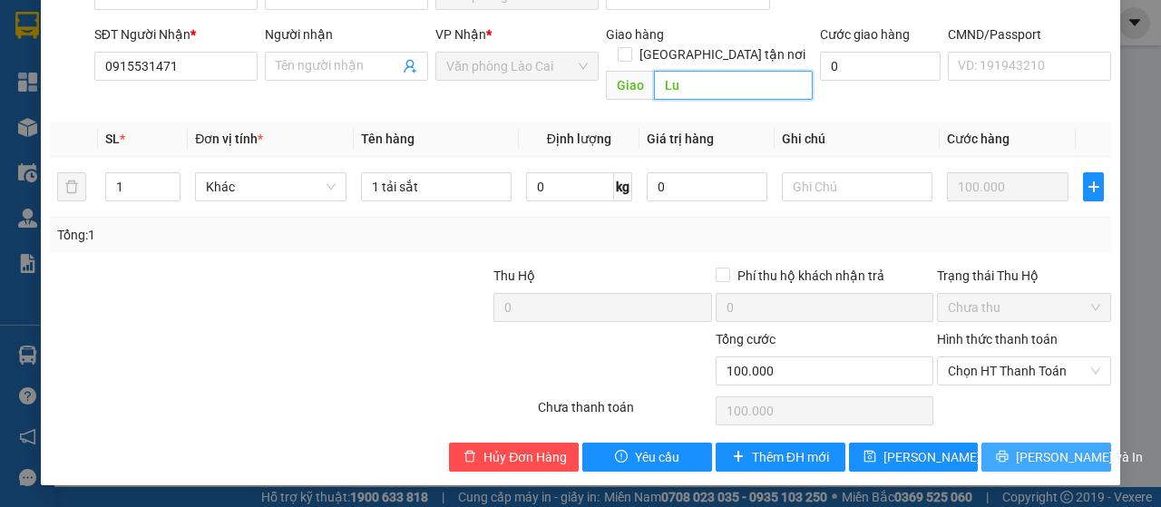  What do you see at coordinates (857, 187) in the screenshot?
I see `input: Ghi Chú` at bounding box center [857, 187].